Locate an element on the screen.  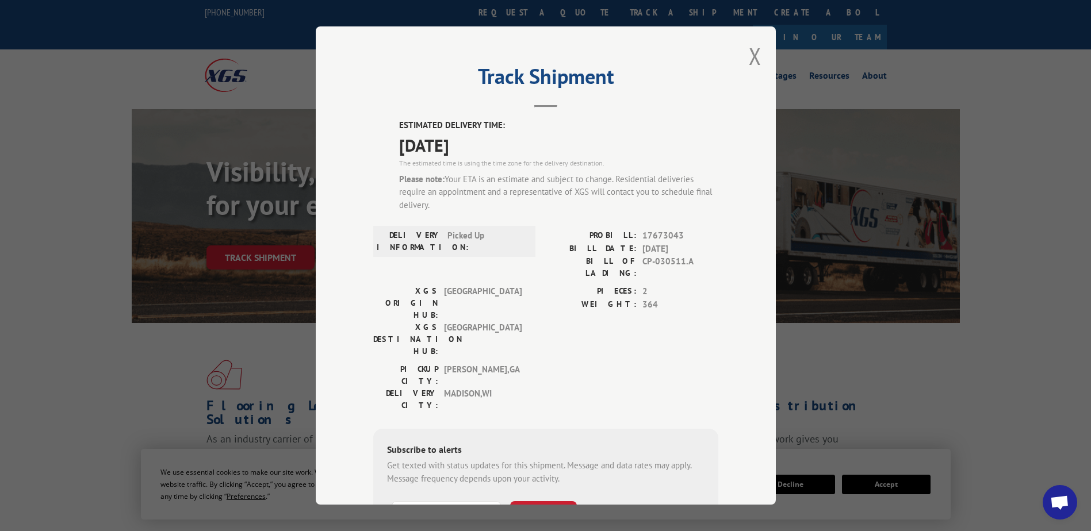
div: Your ETA is an estimate and subject to change. Residential deliveries require an appointment and ... is located at coordinates (558, 193).